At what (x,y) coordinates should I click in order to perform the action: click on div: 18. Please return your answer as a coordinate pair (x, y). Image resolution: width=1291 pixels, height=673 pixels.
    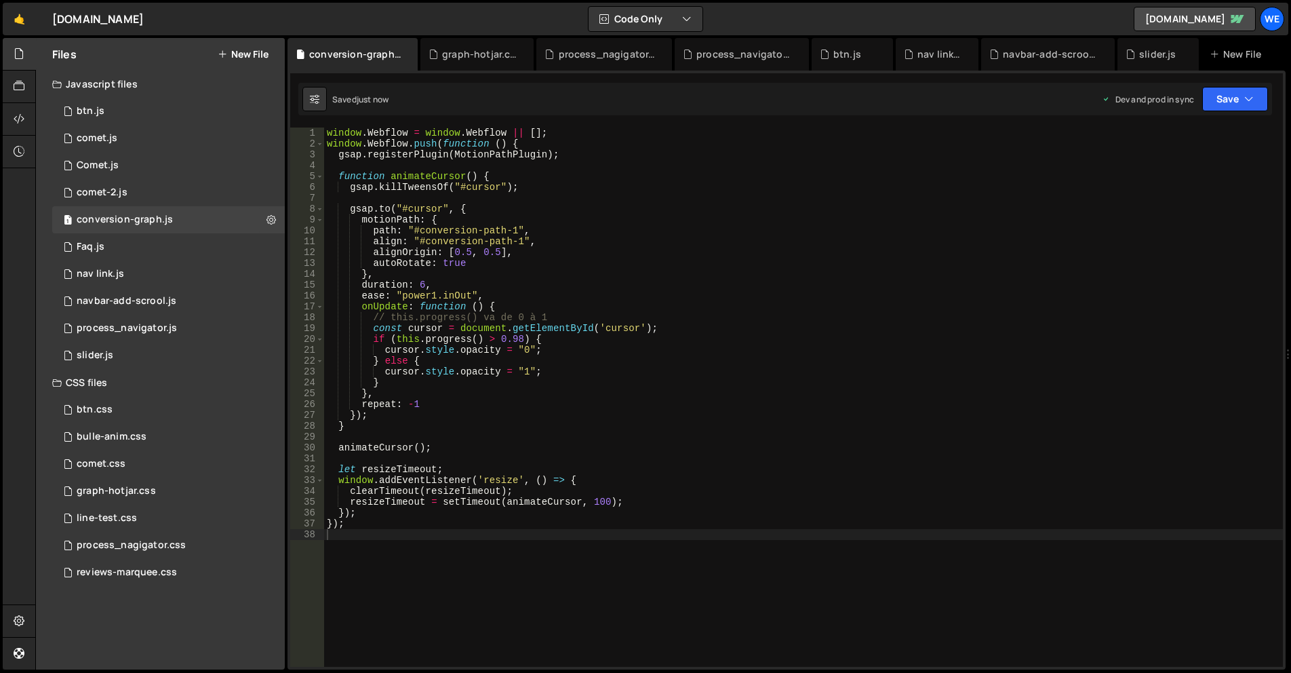
    Looking at the image, I should click on (307, 317).